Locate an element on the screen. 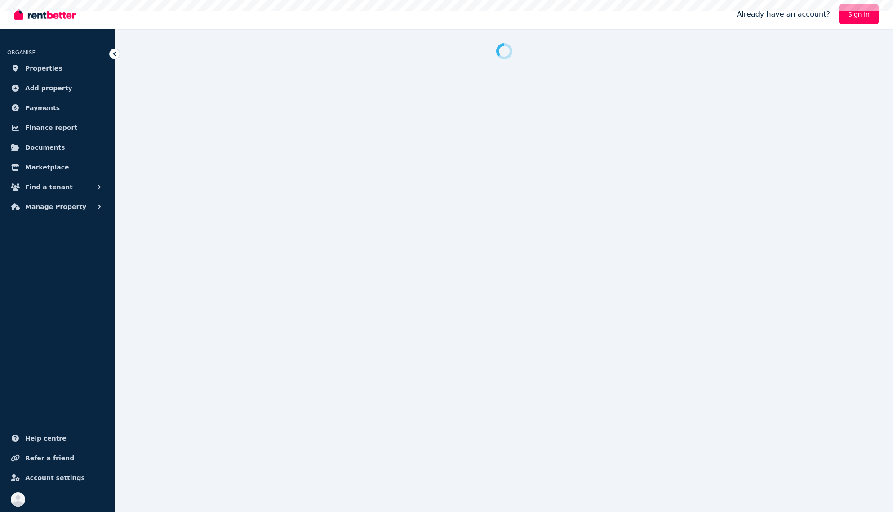 The width and height of the screenshot is (893, 512). span: Find a tenant is located at coordinates (49, 187).